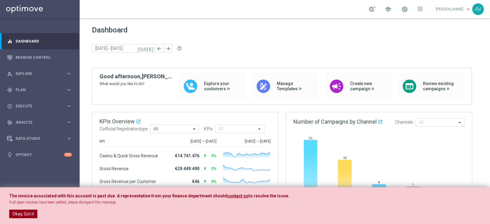  What do you see at coordinates (36, 139) in the screenshot?
I see `div: Data Studio` at bounding box center [36, 139].